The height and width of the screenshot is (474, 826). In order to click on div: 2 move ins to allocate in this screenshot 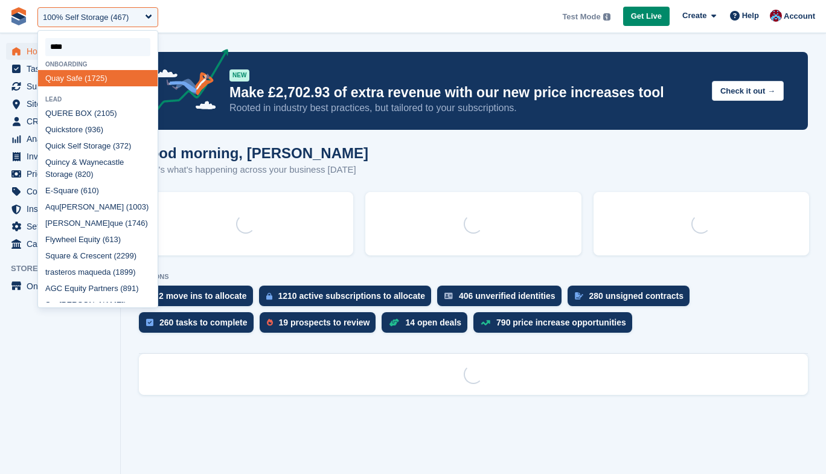, I will do `click(203, 296)`.